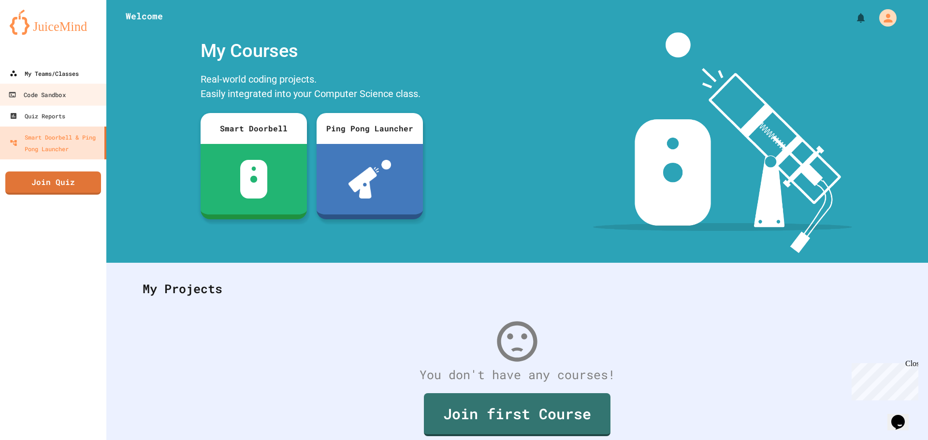 The image size is (928, 440). I want to click on div: My Projects, so click(517, 289).